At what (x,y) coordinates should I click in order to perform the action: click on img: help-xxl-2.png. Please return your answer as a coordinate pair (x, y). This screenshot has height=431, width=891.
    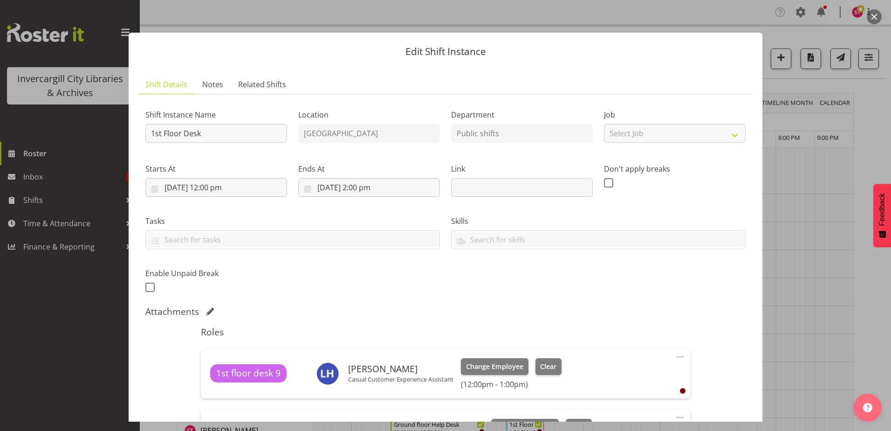
    Looking at the image, I should click on (868, 407).